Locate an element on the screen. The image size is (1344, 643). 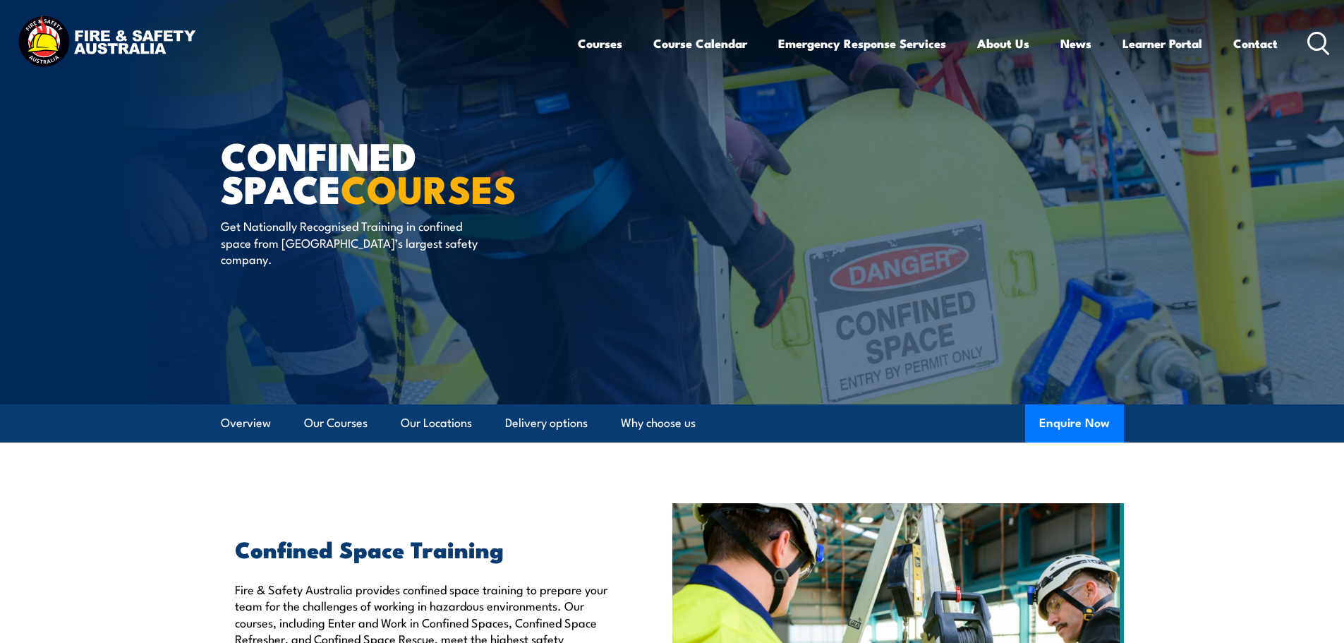
a: Our Courses is located at coordinates (336, 423).